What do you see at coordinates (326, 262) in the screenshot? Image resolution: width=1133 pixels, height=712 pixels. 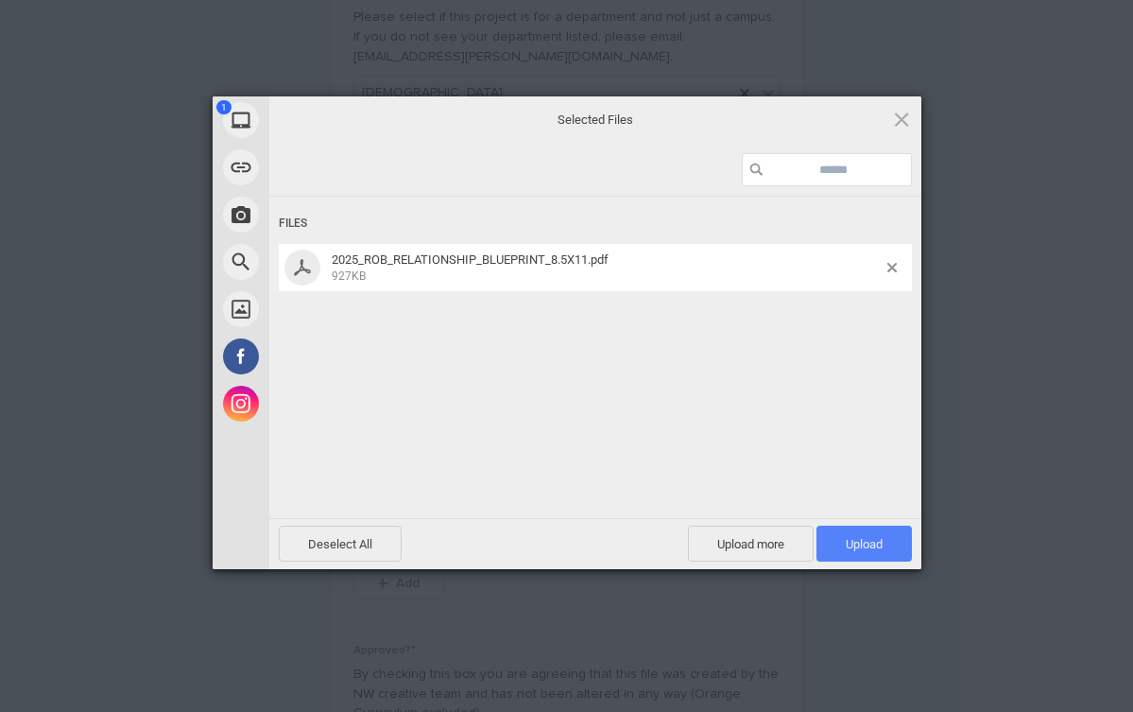 I see `div: Web Search` at bounding box center [326, 262].